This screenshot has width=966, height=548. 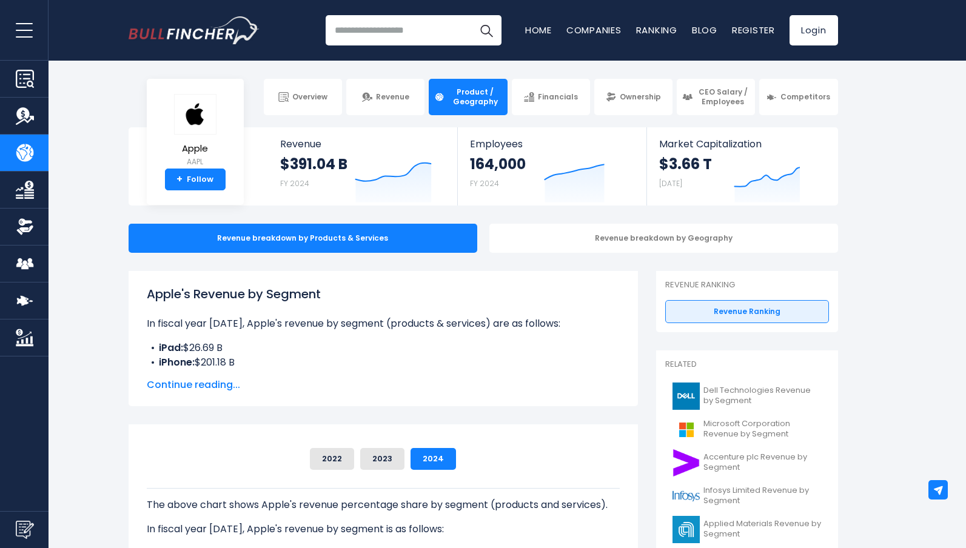 I want to click on a: Apple AAPL, so click(x=195, y=131).